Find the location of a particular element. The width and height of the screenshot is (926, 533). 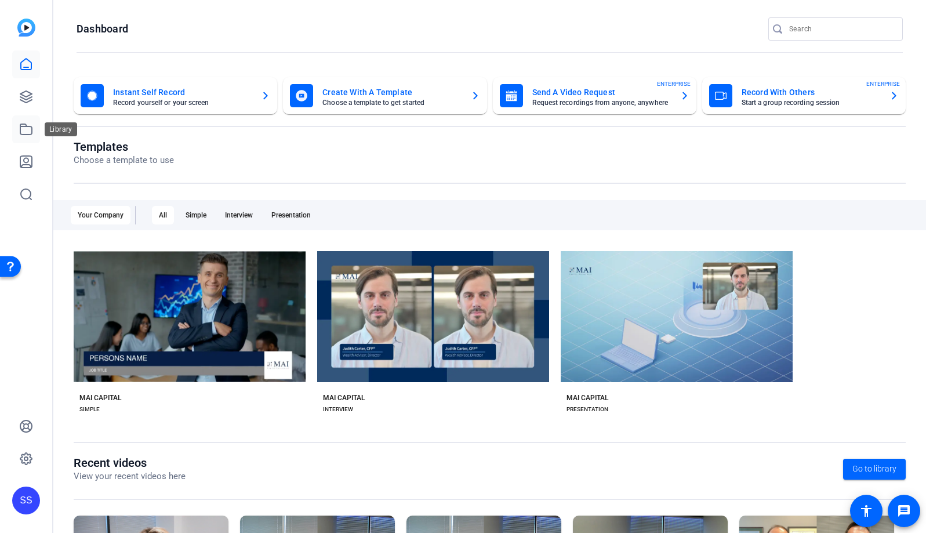

mat-card-subtitle: Record yourself or your screen is located at coordinates (182, 103).